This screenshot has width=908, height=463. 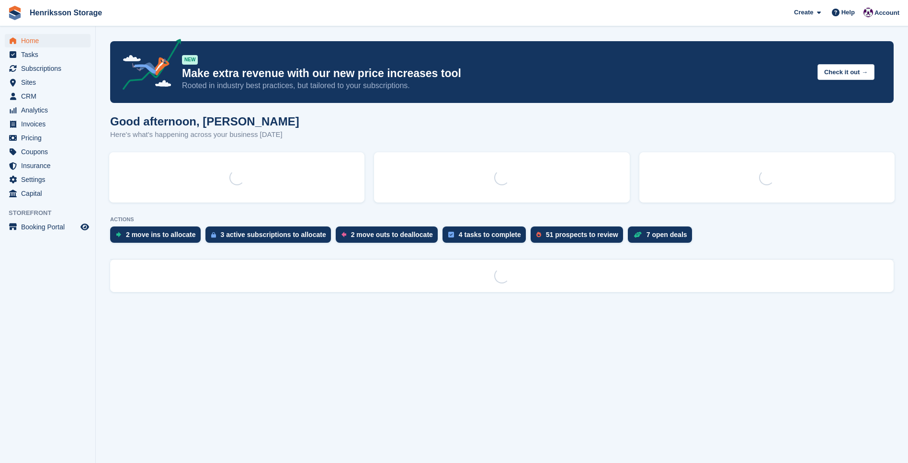 What do you see at coordinates (52, 213) in the screenshot?
I see `span: Storefront` at bounding box center [52, 213].